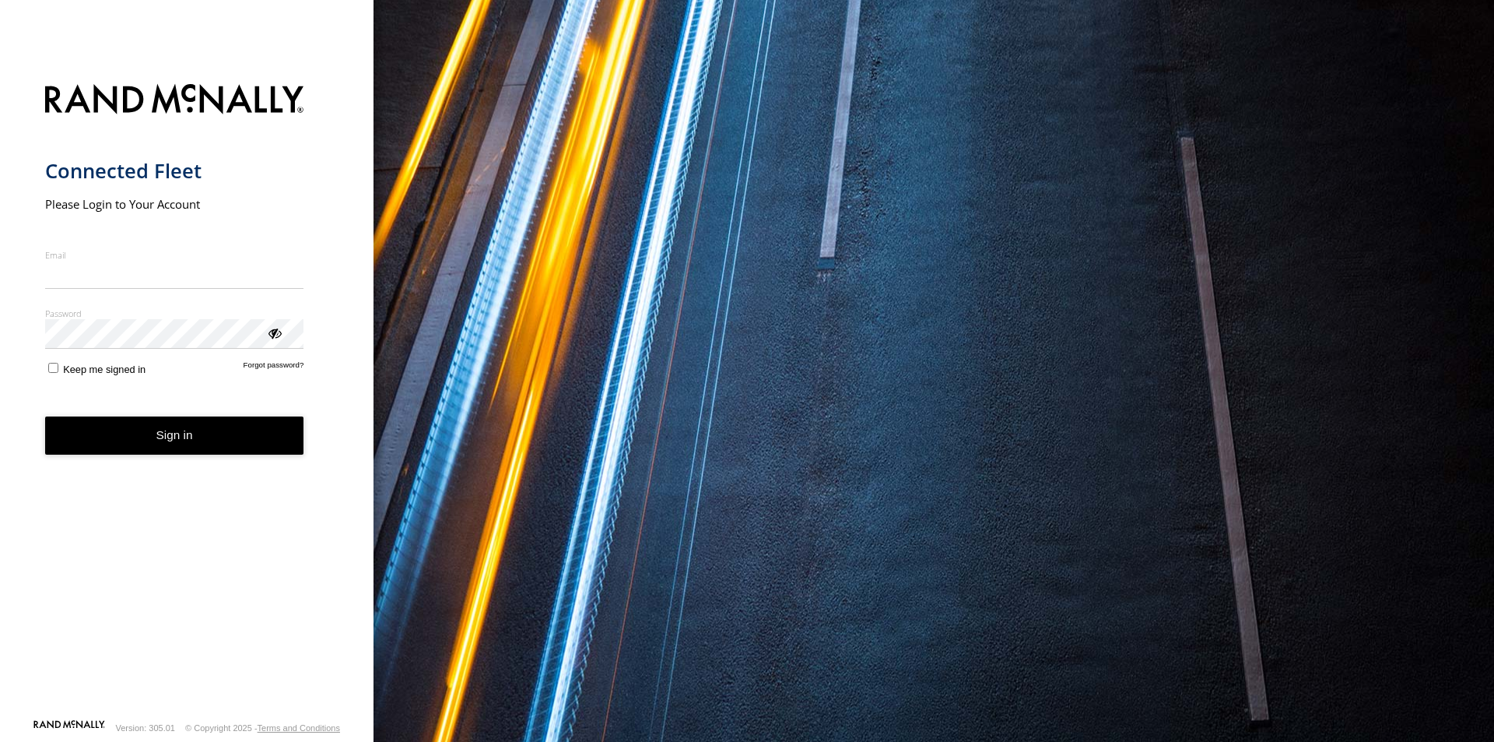 This screenshot has width=1494, height=742. Describe the element at coordinates (187, 396) in the screenshot. I see `form: main` at that location.